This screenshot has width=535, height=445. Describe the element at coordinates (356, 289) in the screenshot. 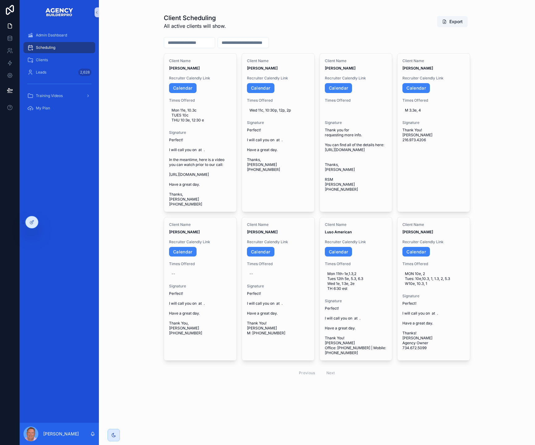

I see `a: Client NameLuso AmericanRecruiter Calendly LinkCalendarTimes OfferedMon 11th-1e,1.3,2 Tues 12th 5...` at that location.